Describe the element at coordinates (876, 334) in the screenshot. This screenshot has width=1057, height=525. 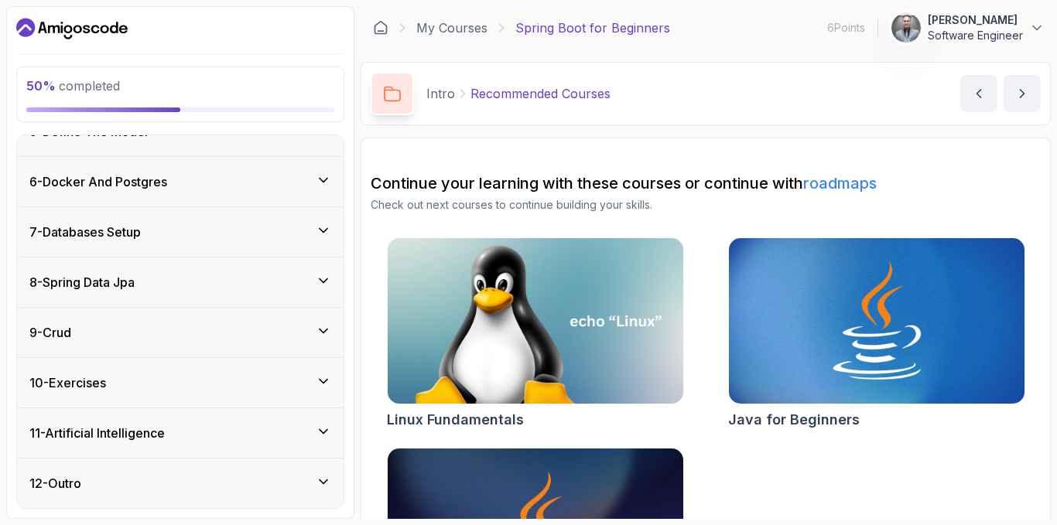
I see `a: Java for Beginners cardJava for Beginners` at that location.